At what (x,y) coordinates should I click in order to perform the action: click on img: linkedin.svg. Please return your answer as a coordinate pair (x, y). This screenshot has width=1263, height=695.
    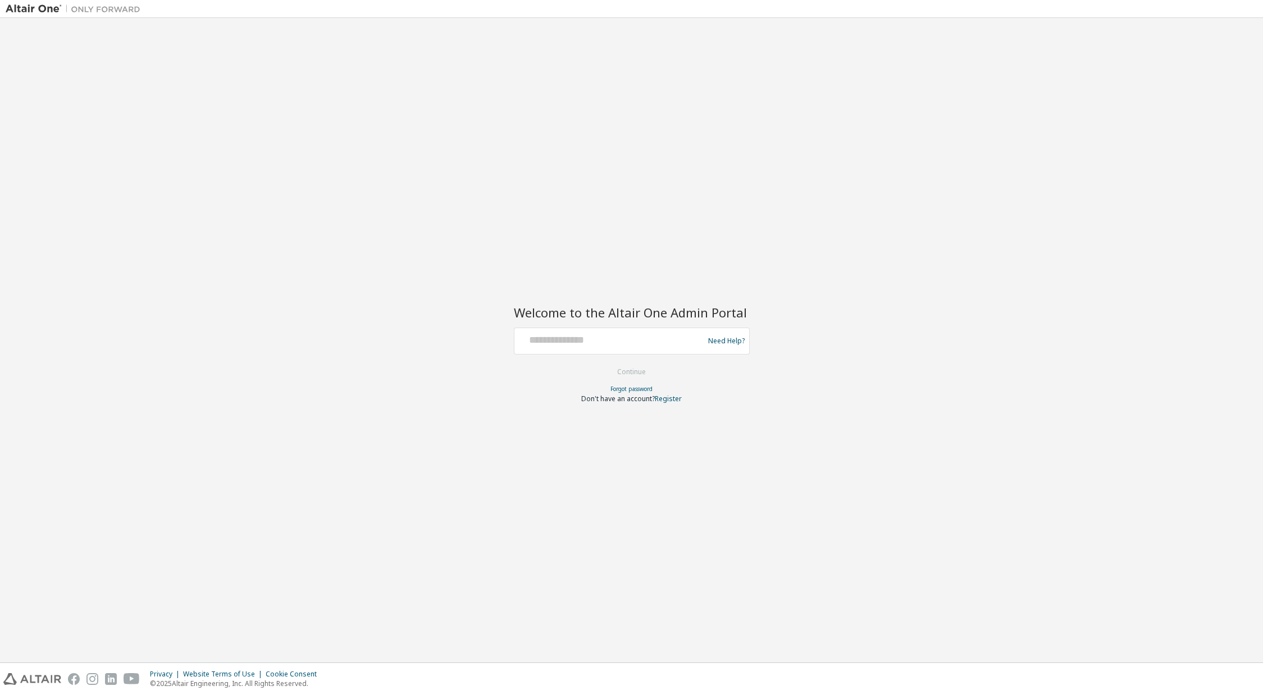
    Looking at the image, I should click on (111, 679).